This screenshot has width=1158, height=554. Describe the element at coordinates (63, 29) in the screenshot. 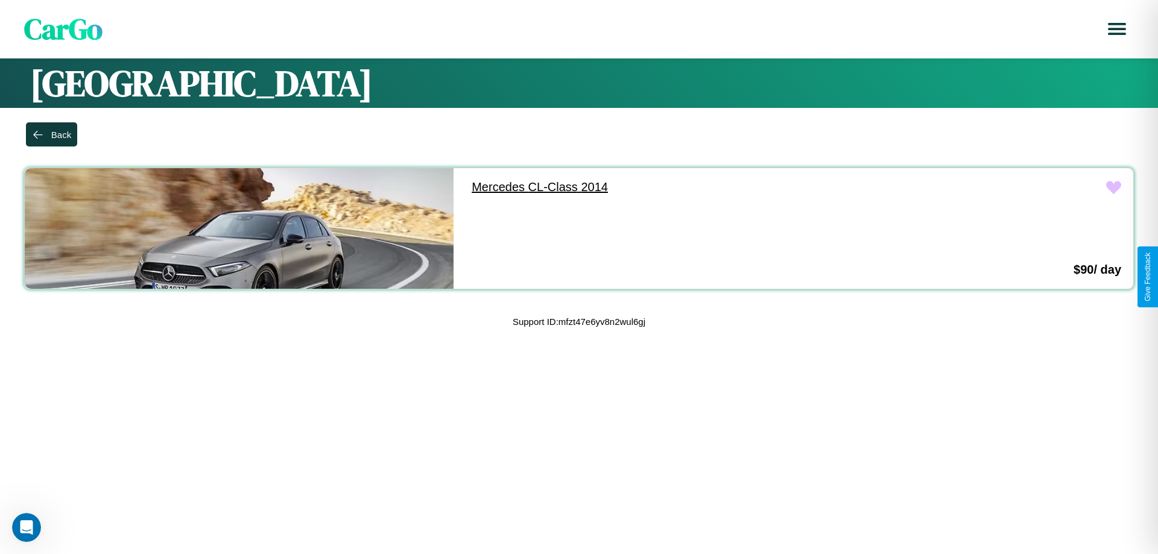

I see `span: CarGo` at that location.